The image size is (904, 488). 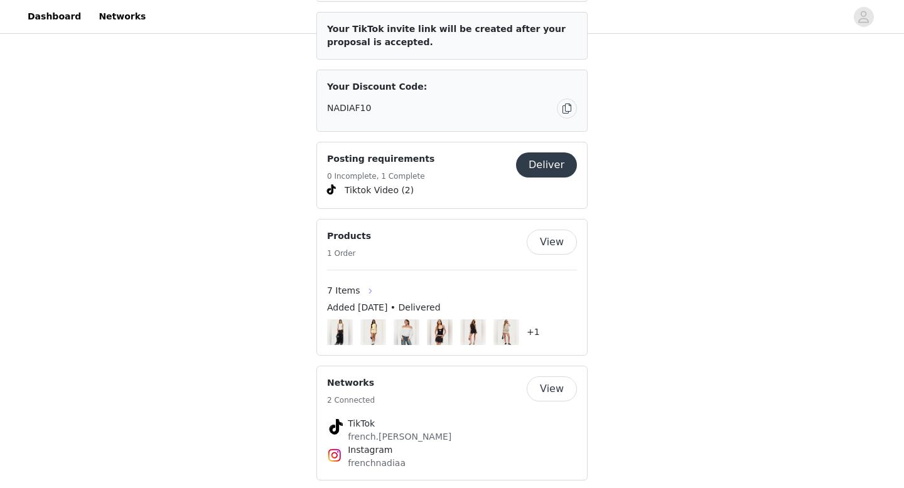 What do you see at coordinates (446, 35) in the screenshot?
I see `span: Your TikTok invite link will be created after your proposal is accepted.` at bounding box center [446, 35].